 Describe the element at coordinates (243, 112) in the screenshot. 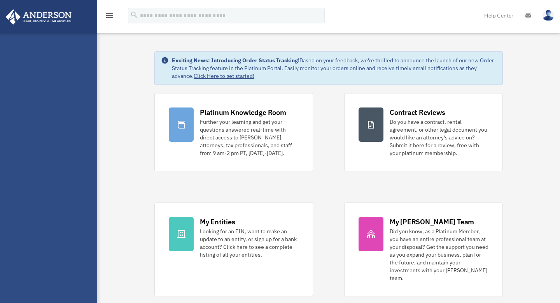

I see `div: Platinum Knowledge Room` at that location.